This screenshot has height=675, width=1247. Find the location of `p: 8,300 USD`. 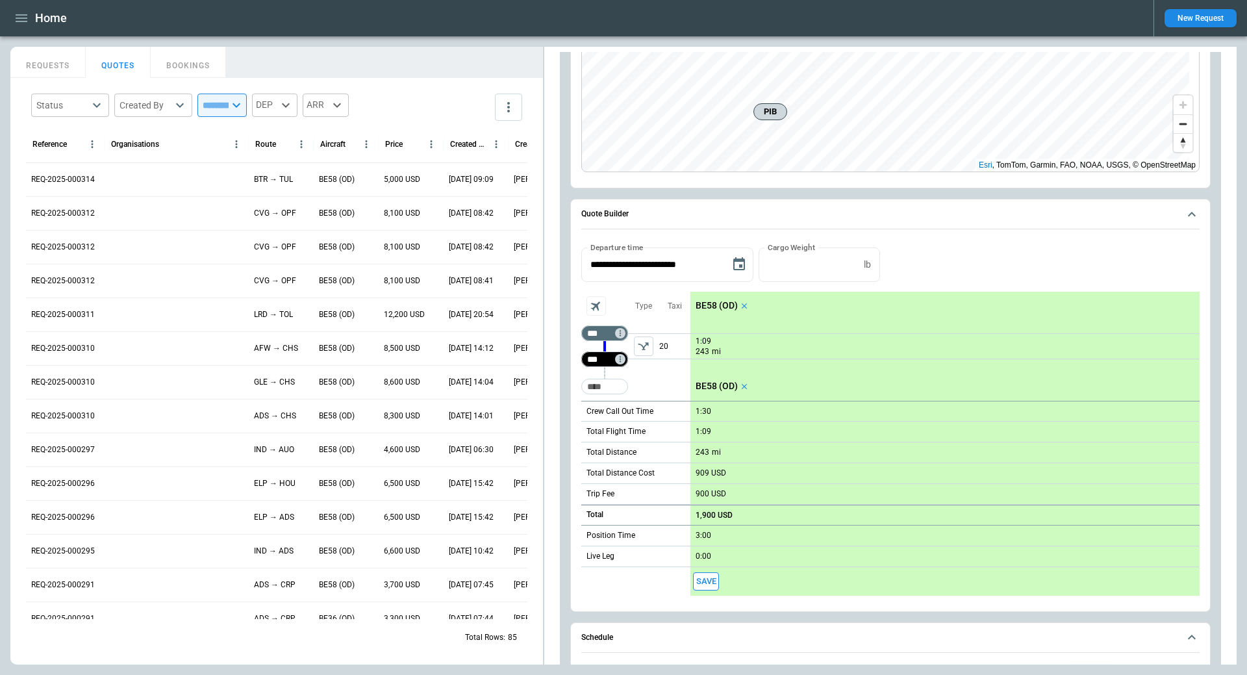

p: 8,300 USD is located at coordinates (402, 416).